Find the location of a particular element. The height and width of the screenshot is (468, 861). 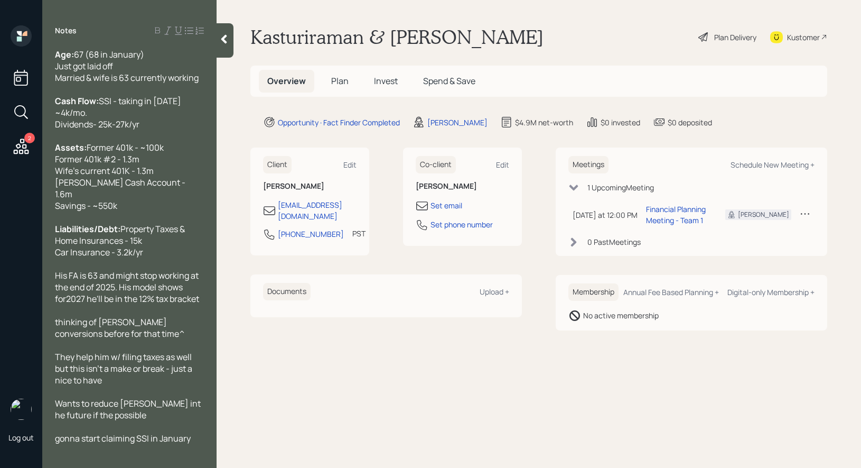

span: Overview is located at coordinates (286, 81).